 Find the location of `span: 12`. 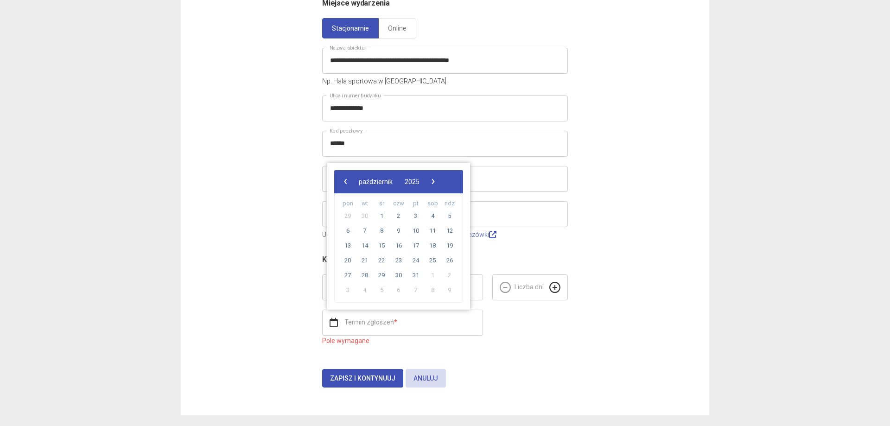

span: 12 is located at coordinates (449, 231).